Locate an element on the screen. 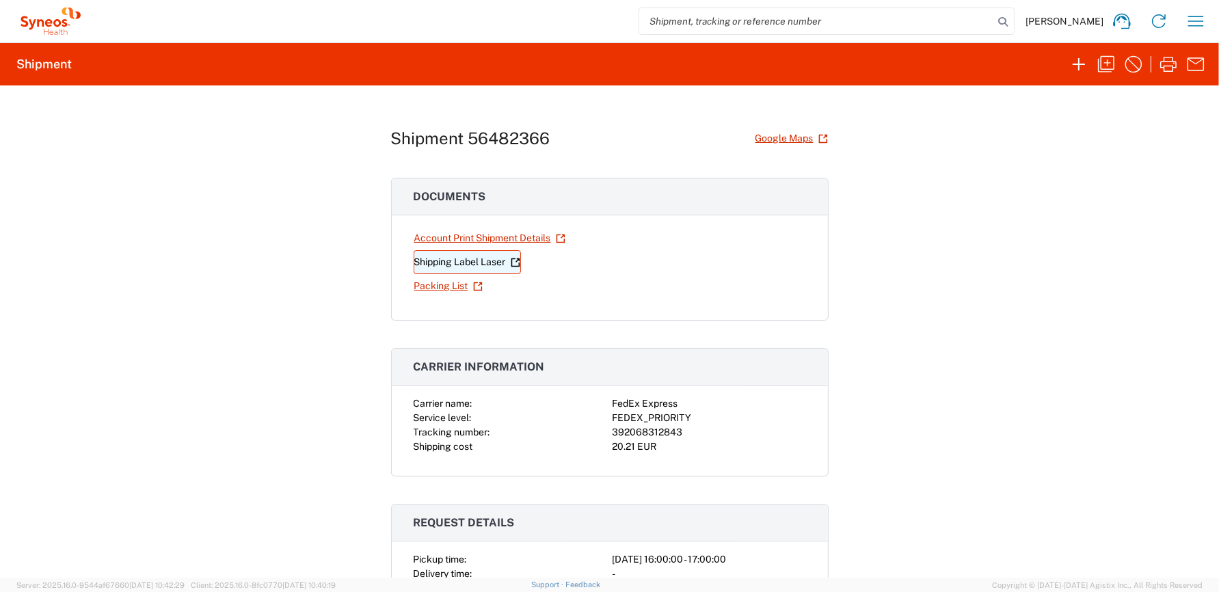  a: Shipping Label Laser is located at coordinates (467, 262).